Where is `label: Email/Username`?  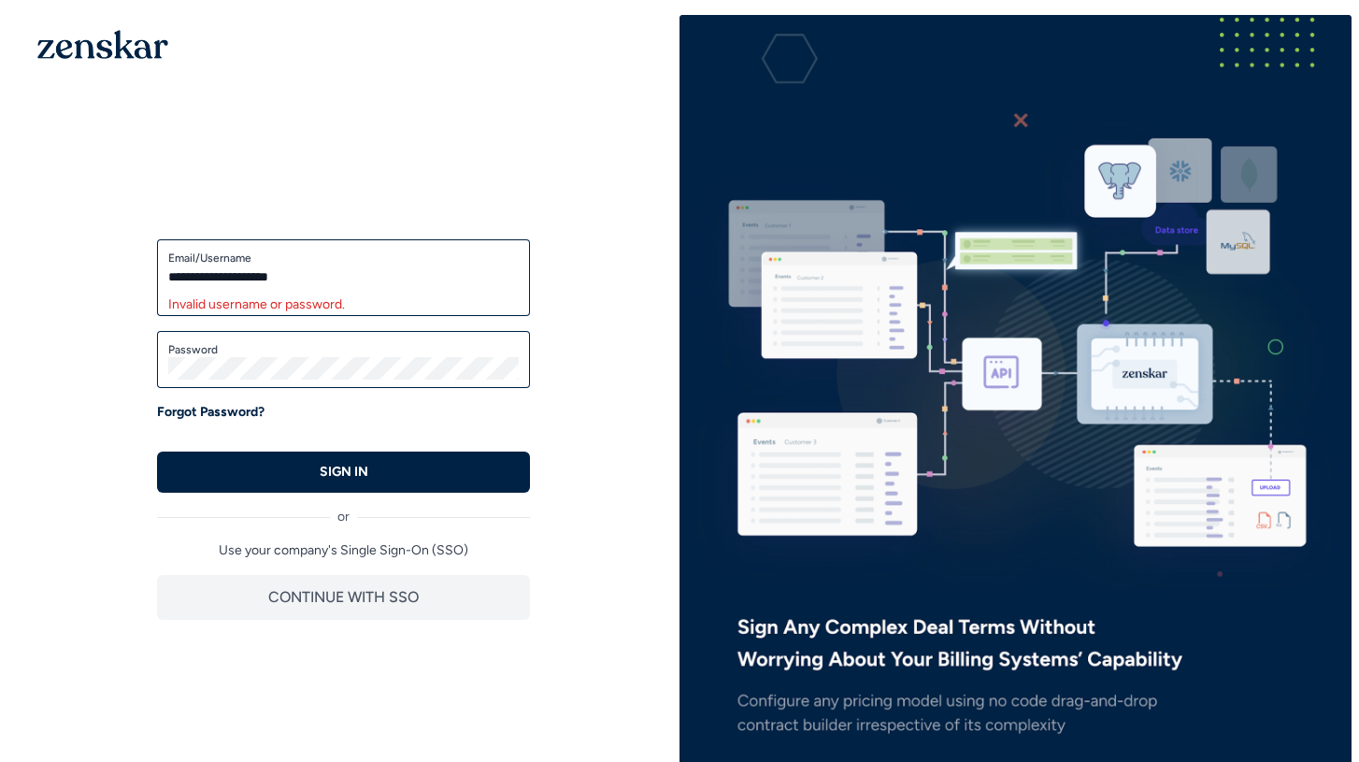 label: Email/Username is located at coordinates (343, 258).